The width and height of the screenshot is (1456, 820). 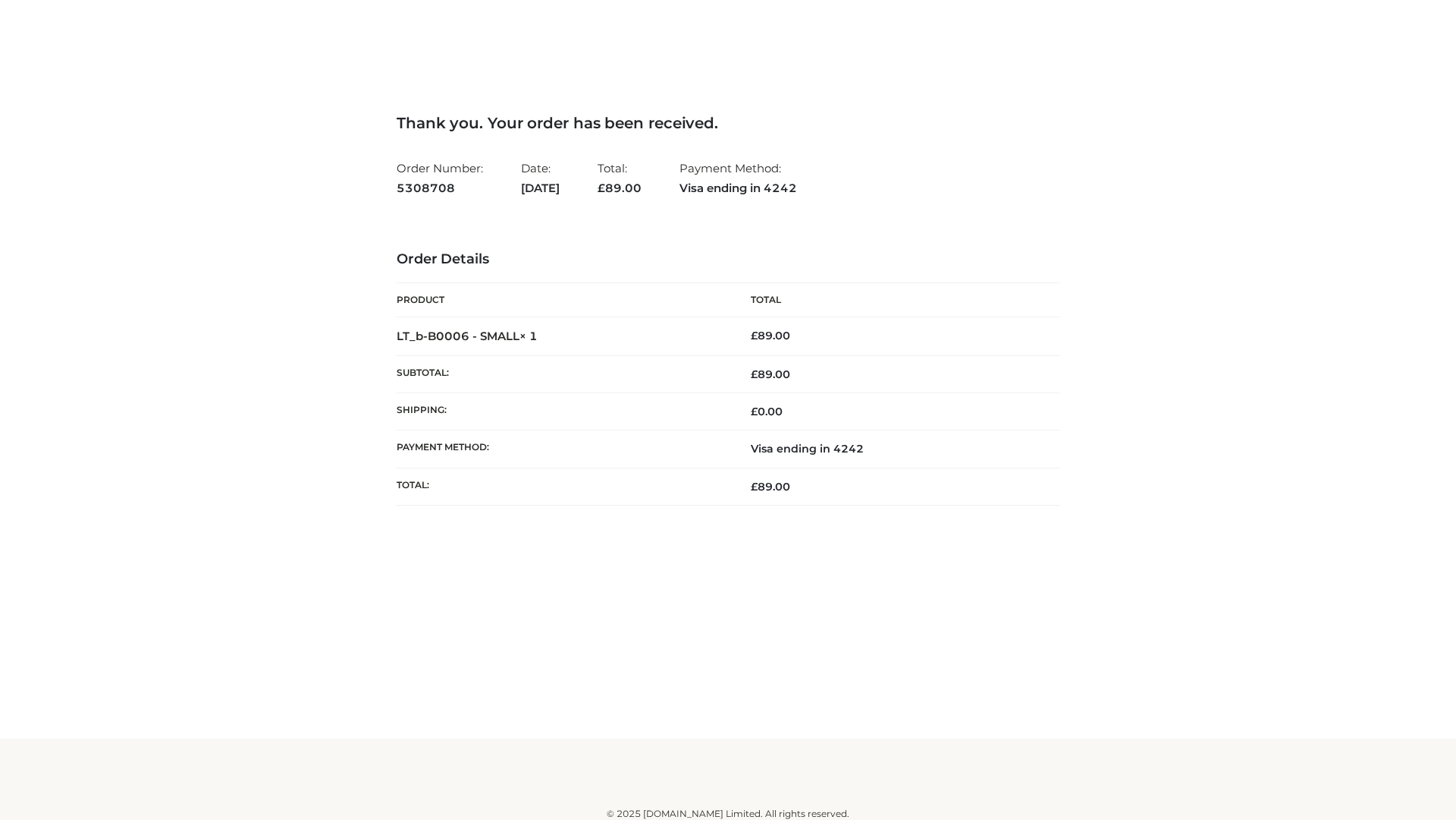 I want to click on strong: Visa ending in 4242, so click(x=738, y=188).